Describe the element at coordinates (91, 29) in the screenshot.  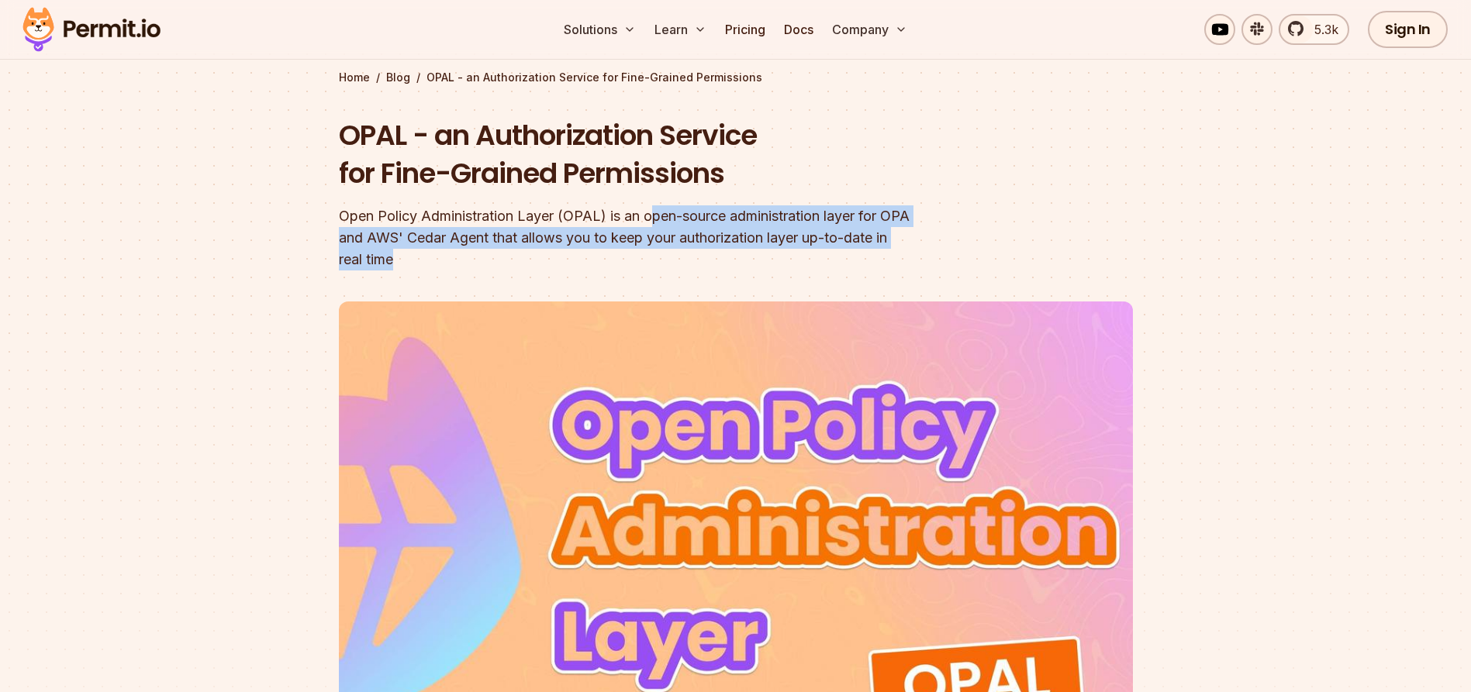
I see `img: Permit logo` at that location.